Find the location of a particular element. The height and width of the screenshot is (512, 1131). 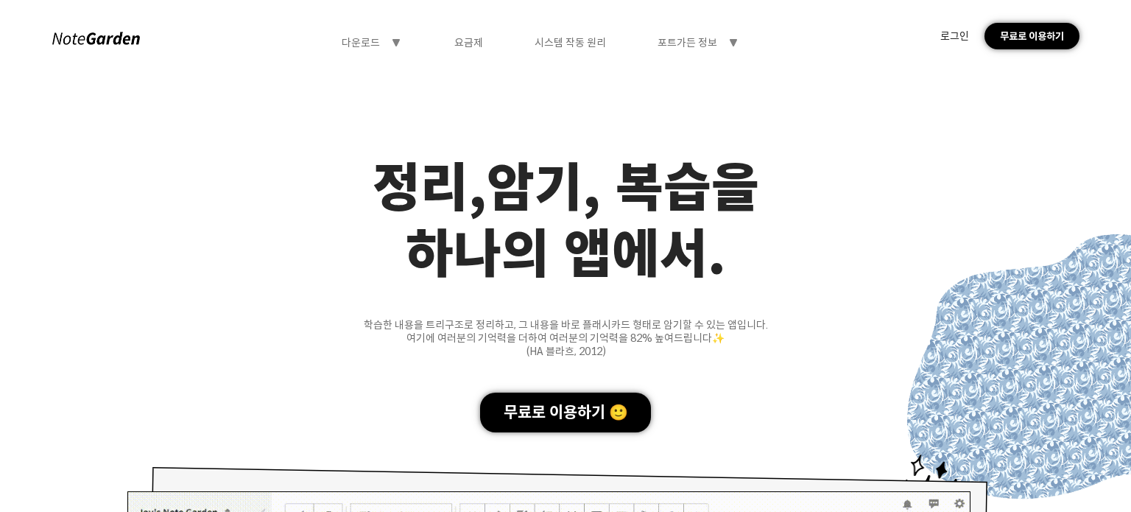

font: 시스템 작동 원리 is located at coordinates (570, 43).